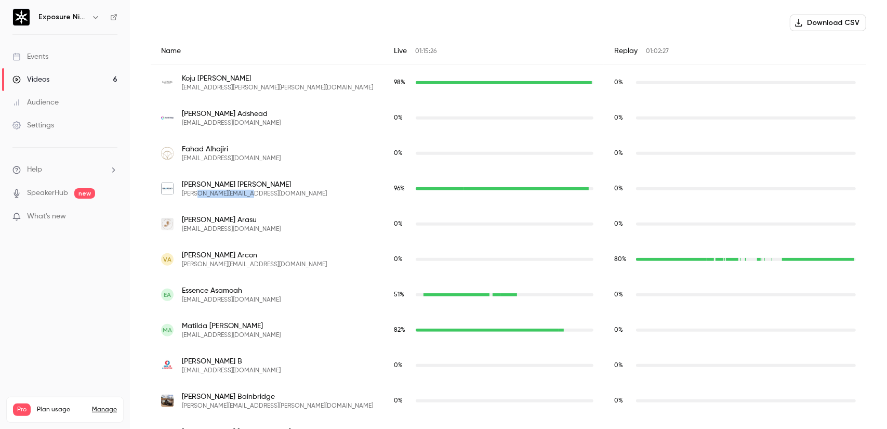 This screenshot has height=429, width=887. What do you see at coordinates (508, 118) in the screenshot?
I see `div: padshead@thehbpgroup.co.uk` at bounding box center [508, 118].